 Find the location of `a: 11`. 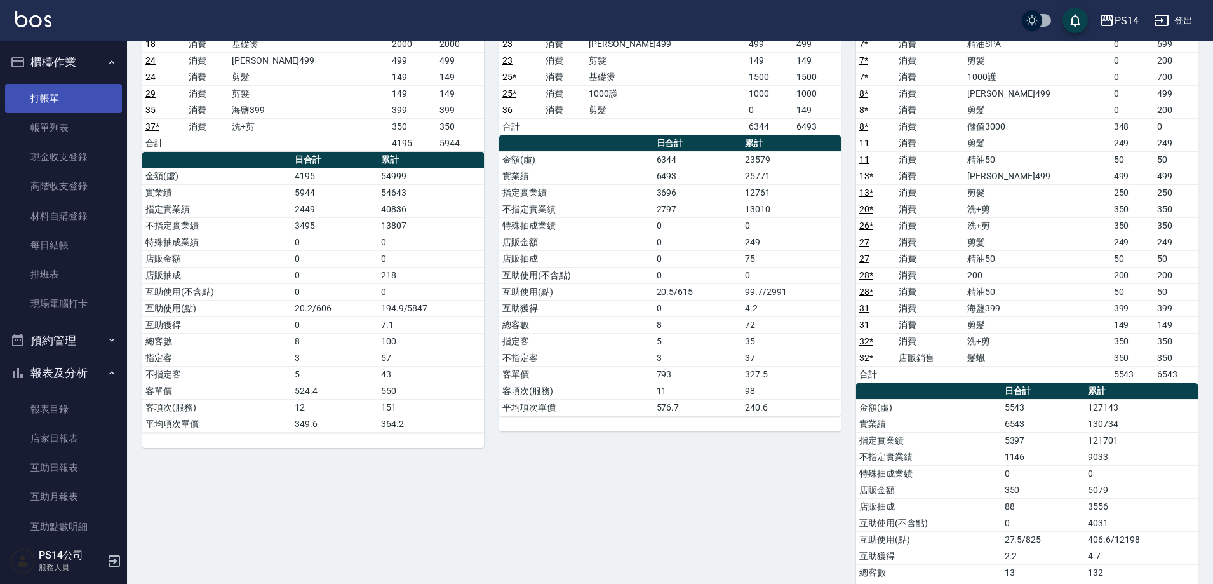

a: 11 is located at coordinates (865, 159).